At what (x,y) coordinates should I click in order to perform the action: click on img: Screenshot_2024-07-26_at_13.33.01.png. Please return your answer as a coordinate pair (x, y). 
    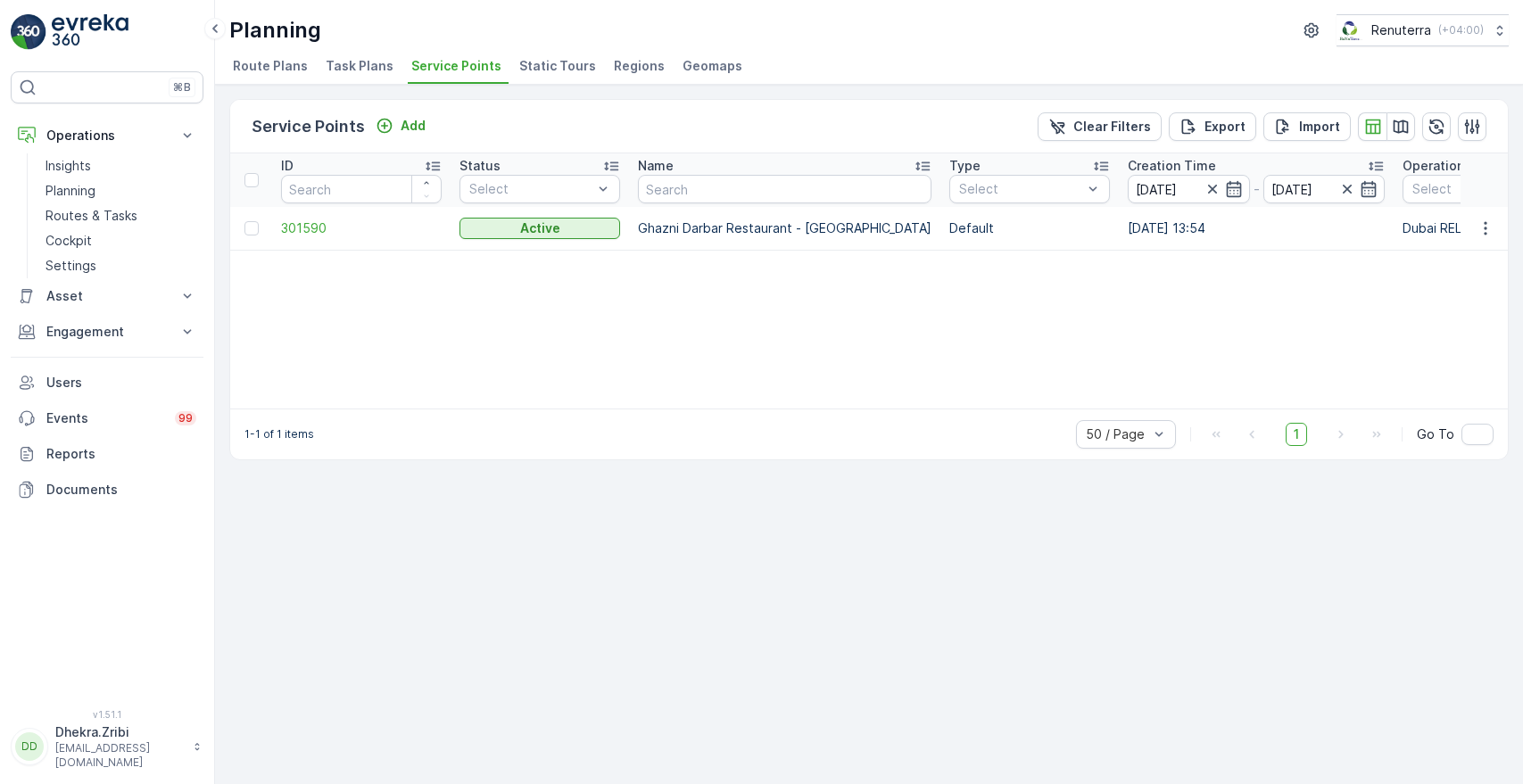
    Looking at the image, I should click on (1350, 30).